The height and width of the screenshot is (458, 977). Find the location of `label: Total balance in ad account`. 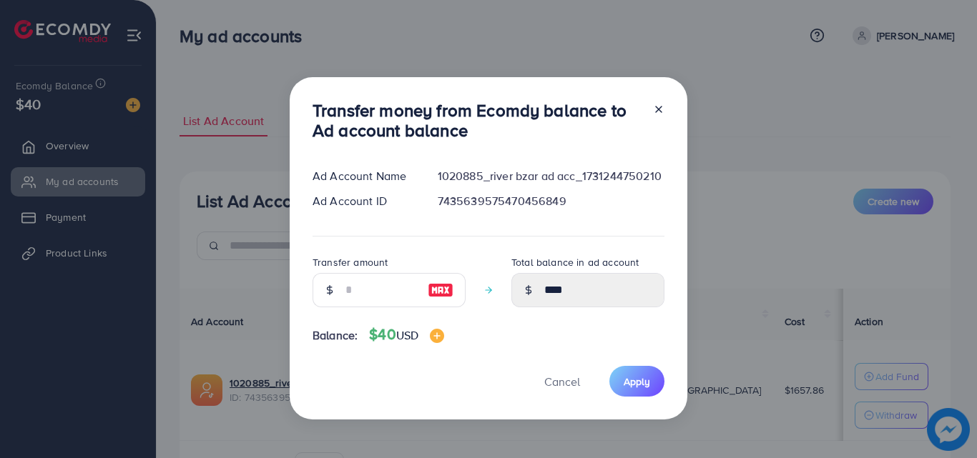

label: Total balance in ad account is located at coordinates (575, 262).